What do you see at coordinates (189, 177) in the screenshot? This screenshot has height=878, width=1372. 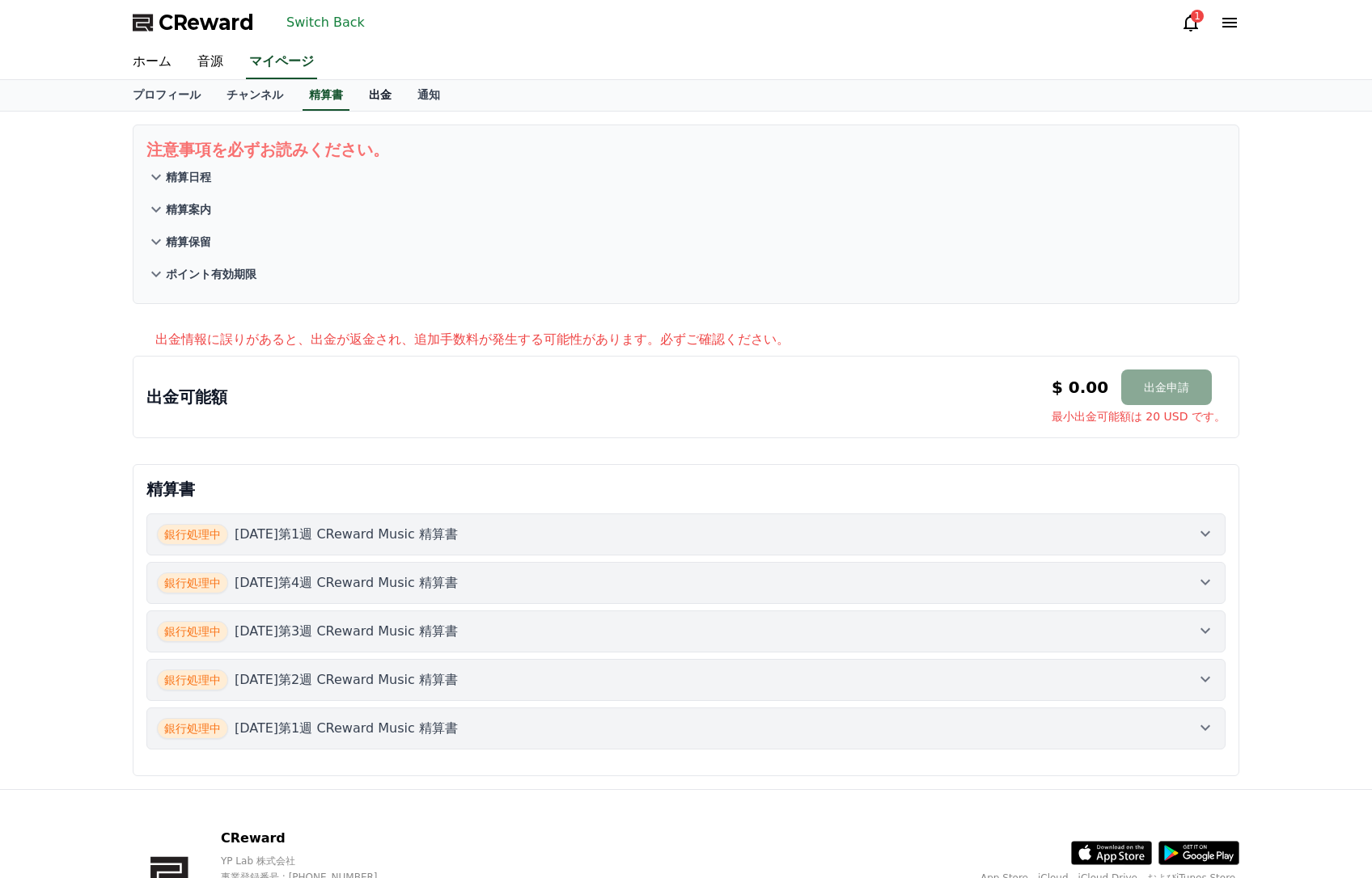 I see `p: 精算日程` at bounding box center [189, 177].